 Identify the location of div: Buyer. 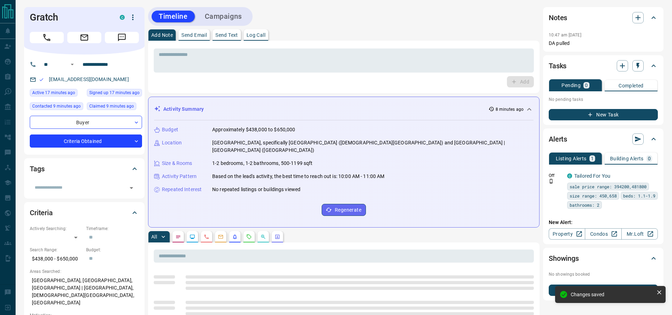
(86, 122).